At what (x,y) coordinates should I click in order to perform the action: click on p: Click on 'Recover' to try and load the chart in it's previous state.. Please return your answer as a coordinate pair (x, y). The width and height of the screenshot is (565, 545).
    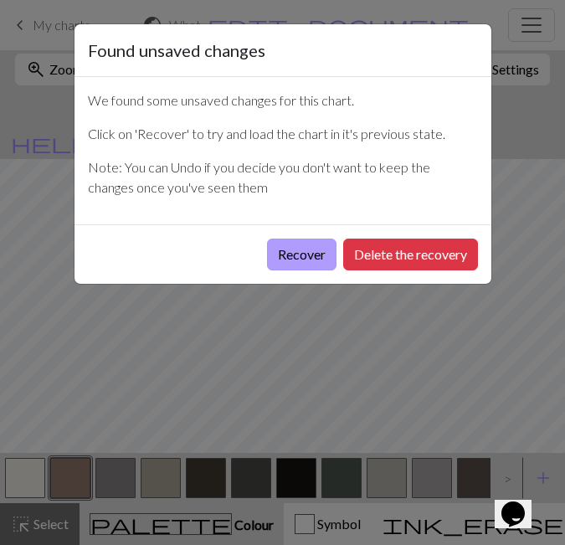
    Looking at the image, I should click on (283, 134).